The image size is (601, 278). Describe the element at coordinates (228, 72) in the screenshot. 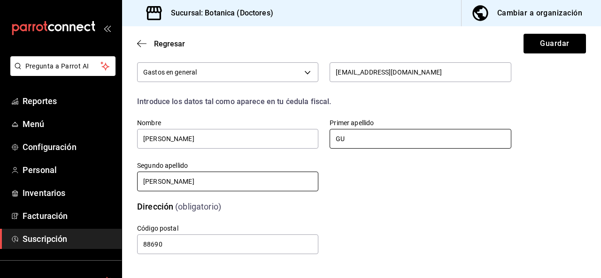

I see `div: Gastos en general` at that location.